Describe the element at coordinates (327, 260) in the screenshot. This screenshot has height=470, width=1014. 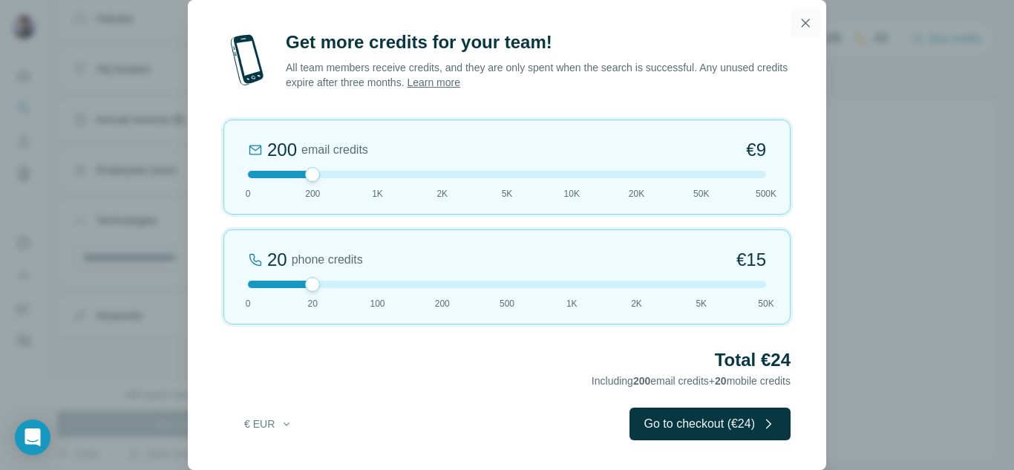
I see `span: phone credits` at that location.